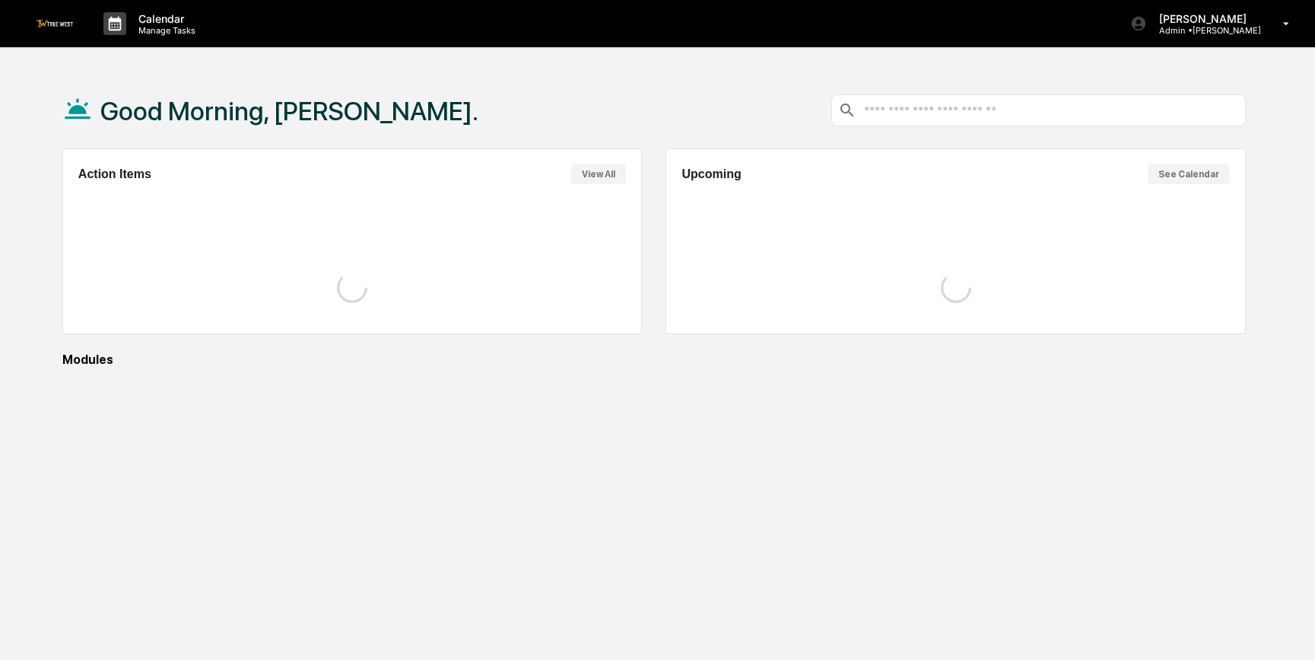 This screenshot has height=660, width=1315. I want to click on button: View All, so click(599, 174).